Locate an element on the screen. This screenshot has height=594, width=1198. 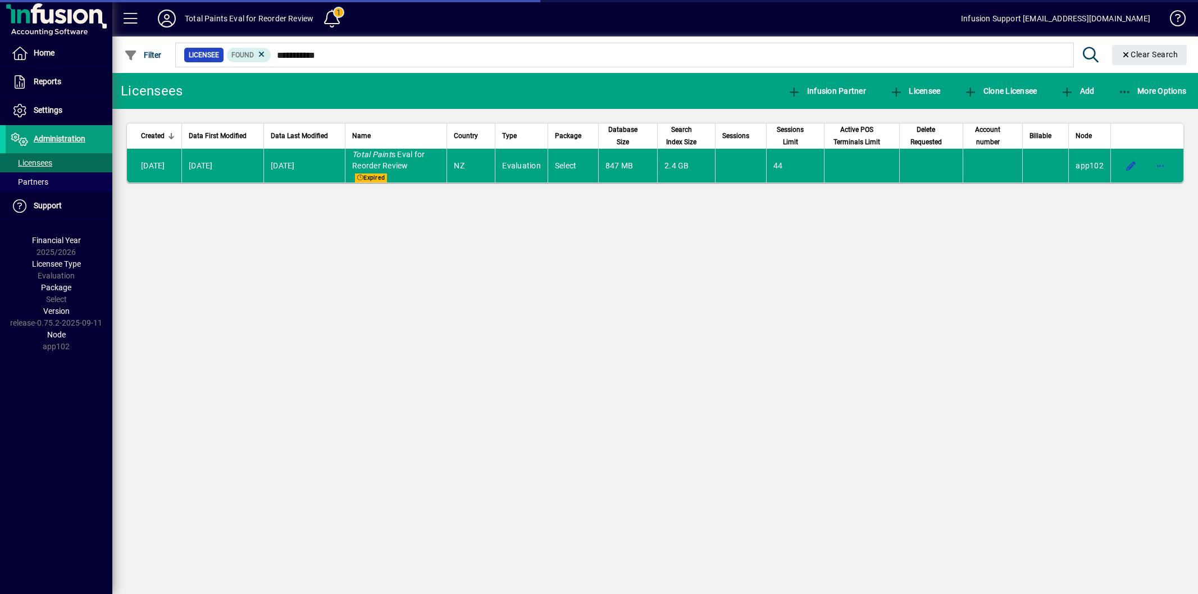
div: Package is located at coordinates (573, 136).